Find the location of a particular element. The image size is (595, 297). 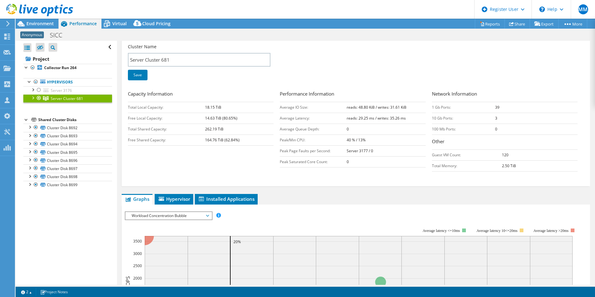

td: Total Memory: is located at coordinates (467, 166).